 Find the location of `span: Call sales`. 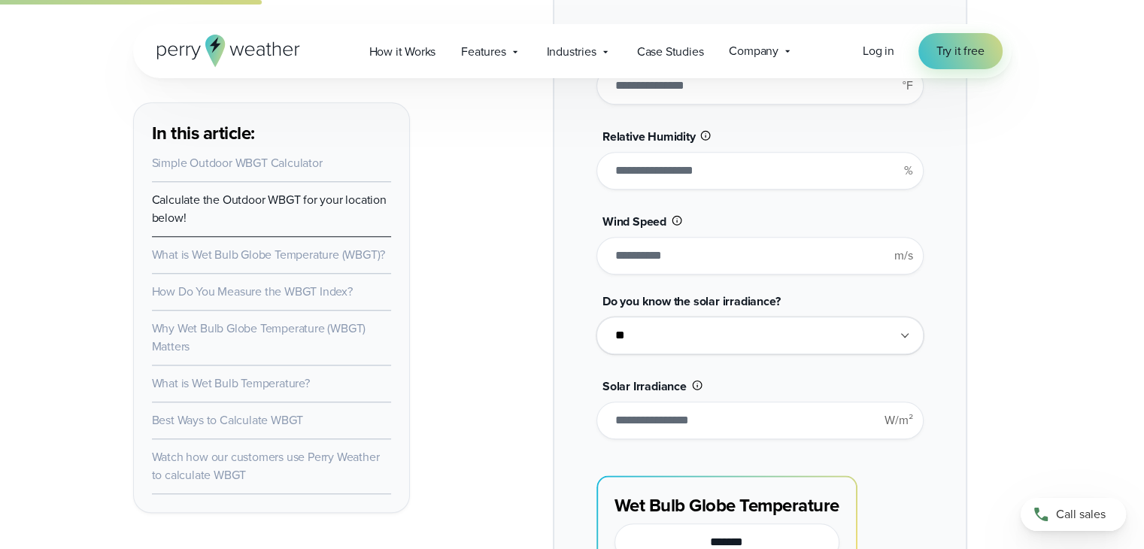

span: Call sales is located at coordinates (1080, 514).